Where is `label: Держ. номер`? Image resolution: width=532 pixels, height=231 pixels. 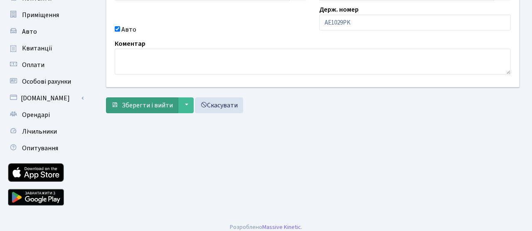
label: Держ. номер is located at coordinates (339, 10).